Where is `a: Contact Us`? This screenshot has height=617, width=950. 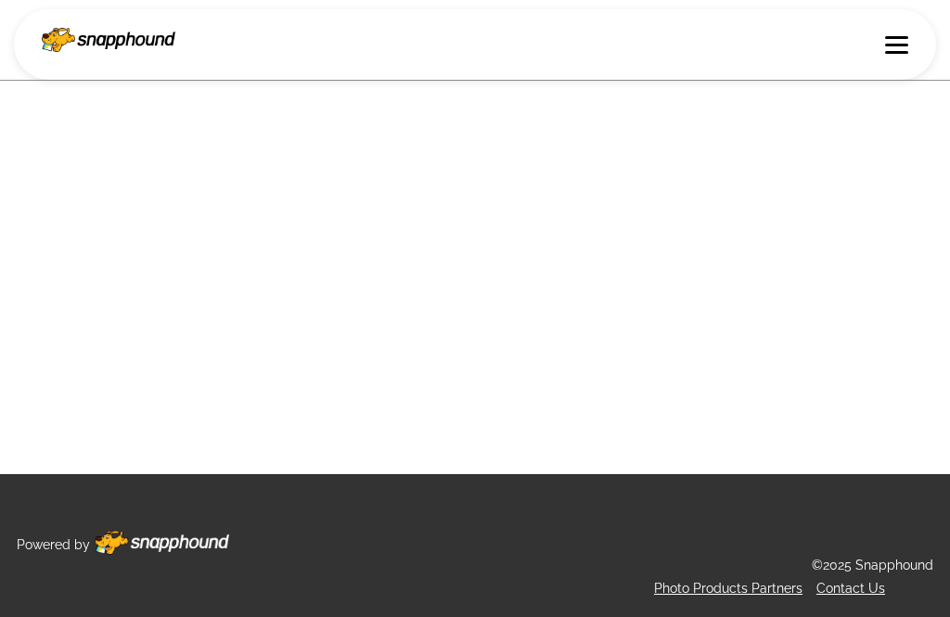
a: Contact Us is located at coordinates (851, 588).